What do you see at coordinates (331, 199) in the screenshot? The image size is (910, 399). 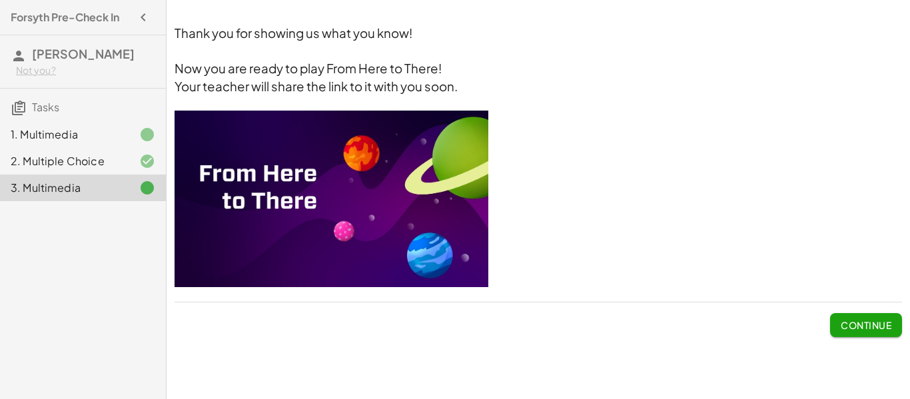 I see `img: 0186a6281d6835875bfd5d65a1e6d29c758b852ccbe572c90b809493d3b85746.jpeg` at bounding box center [331, 199].